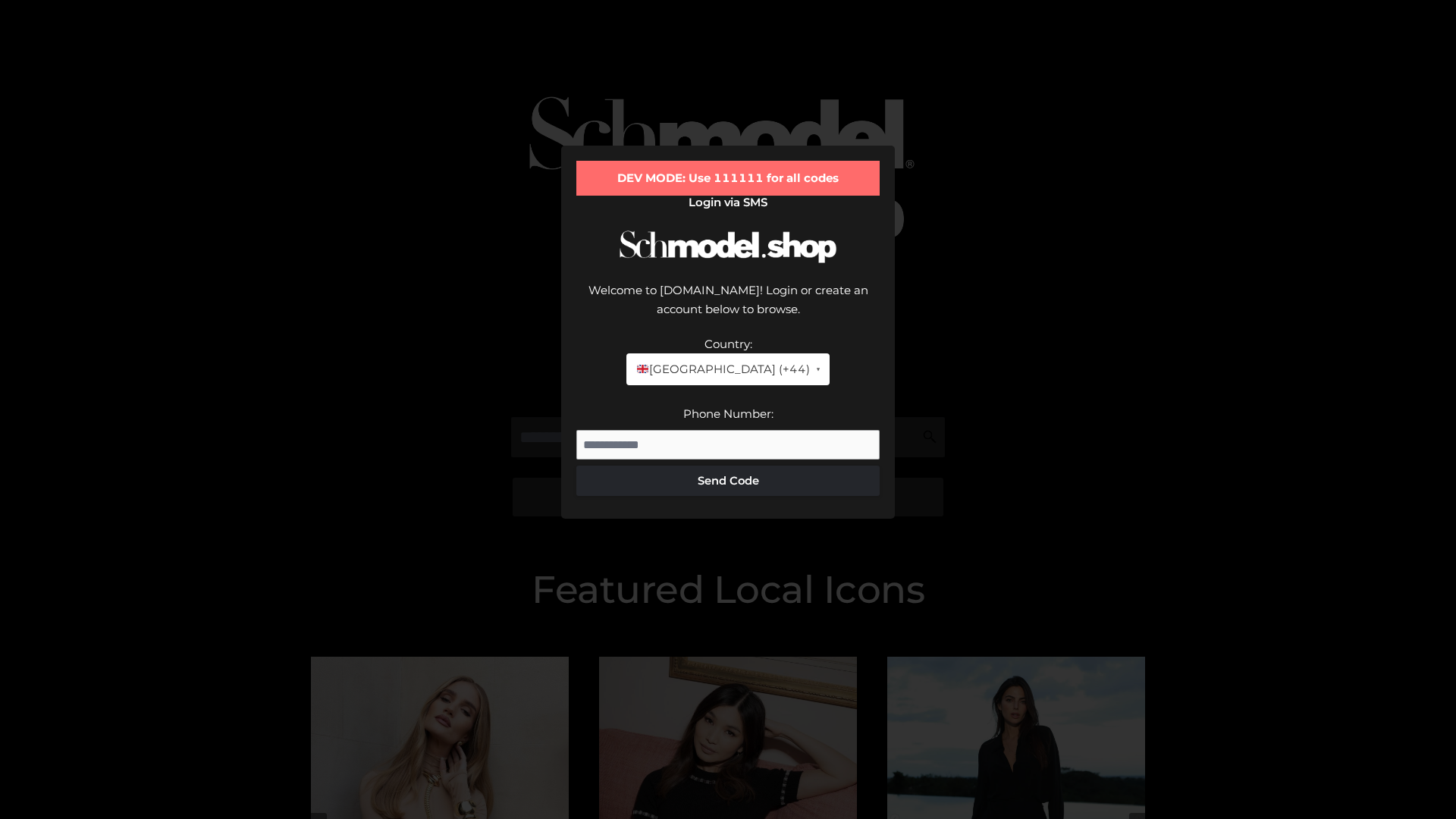  What do you see at coordinates (728, 203) in the screenshot?
I see `h2: Login via SMS` at bounding box center [728, 203].